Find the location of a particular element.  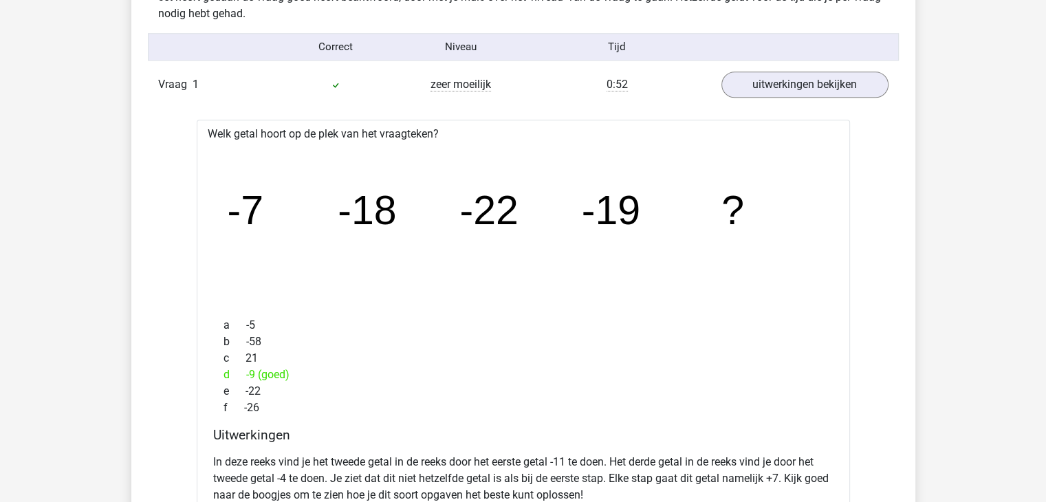

span: c is located at coordinates (235, 358).